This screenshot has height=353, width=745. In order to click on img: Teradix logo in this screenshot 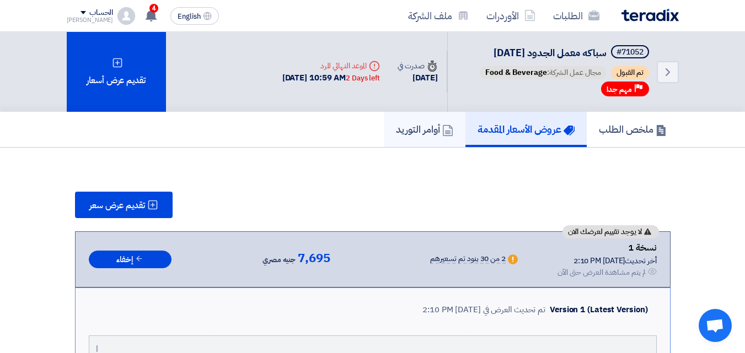, I will do `click(650, 15)`.